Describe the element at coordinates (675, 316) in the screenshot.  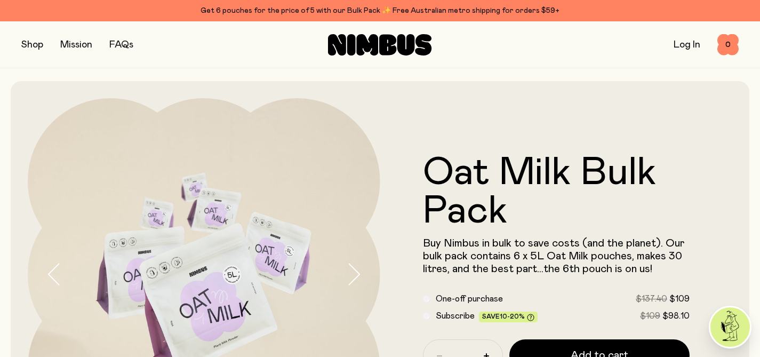
I see `span: $98.10` at that location.